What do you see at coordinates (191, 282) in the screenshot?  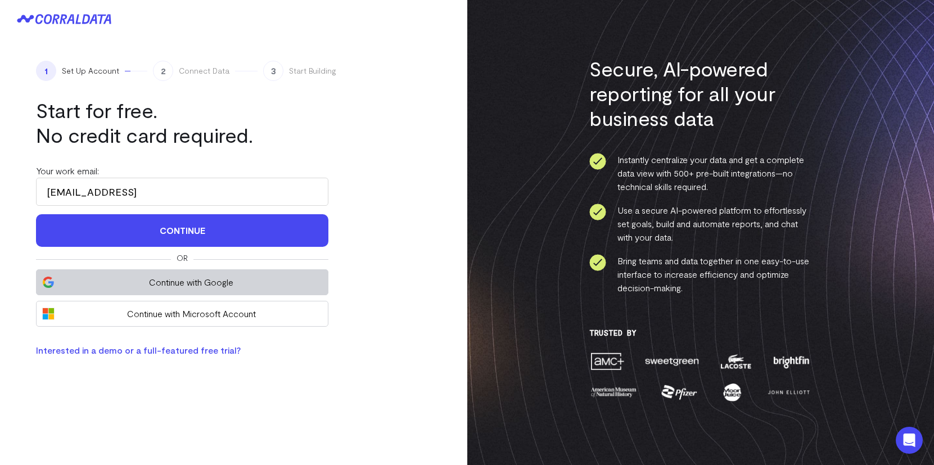 I see `span: Continue with Google` at bounding box center [191, 282].